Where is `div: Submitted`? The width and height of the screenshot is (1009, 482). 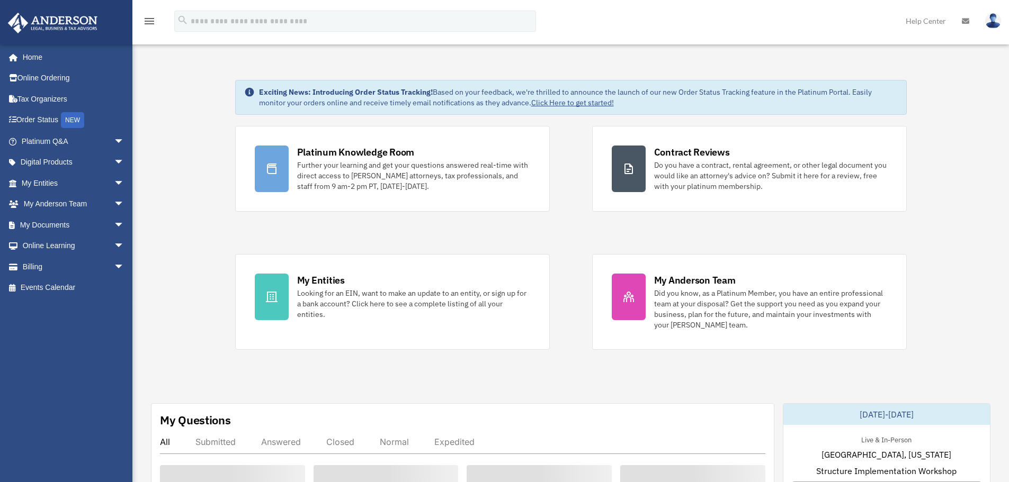
div: Submitted is located at coordinates (216, 442).